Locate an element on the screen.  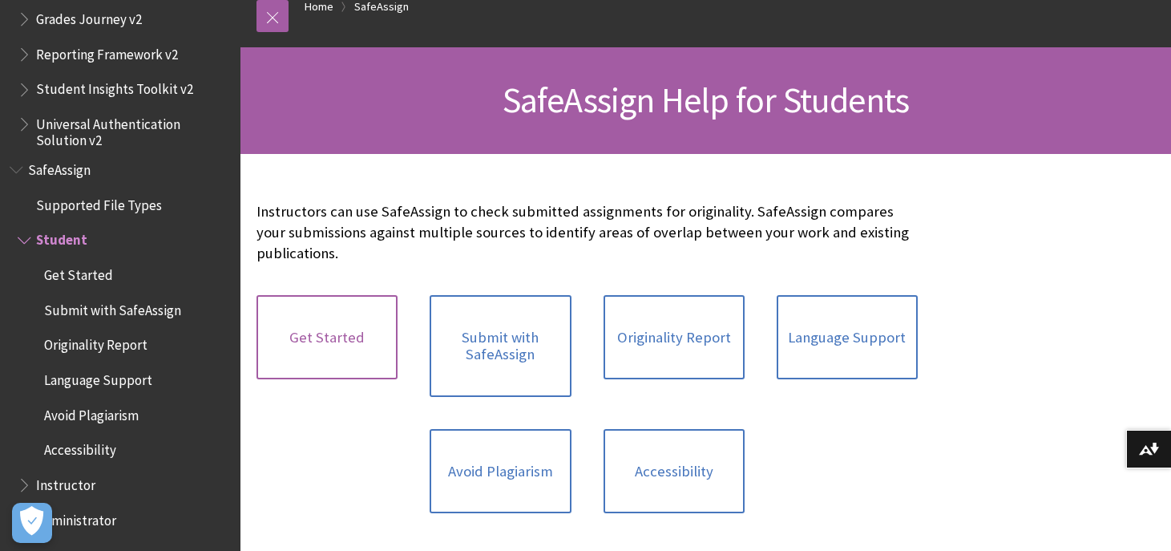
span: Reporting Framework v2 is located at coordinates (107, 51).